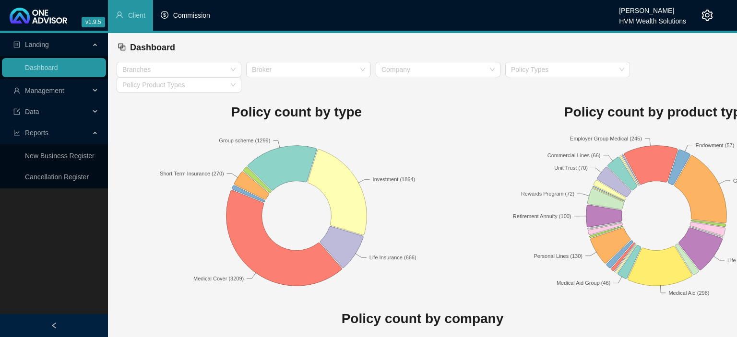 This screenshot has width=737, height=337. I want to click on text: Commercial Lines (66), so click(574, 155).